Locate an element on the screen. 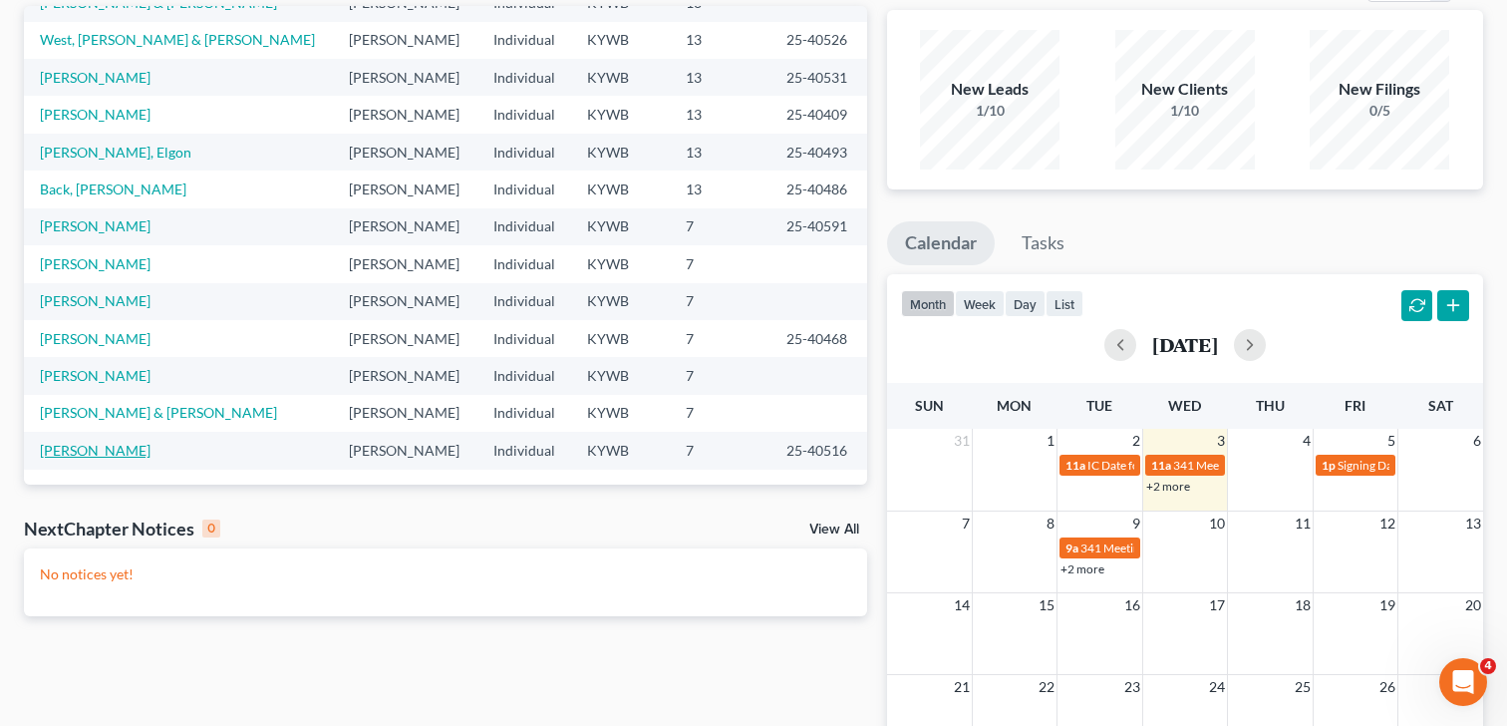 The image size is (1507, 726). td: 25-40526 is located at coordinates (819, 40).